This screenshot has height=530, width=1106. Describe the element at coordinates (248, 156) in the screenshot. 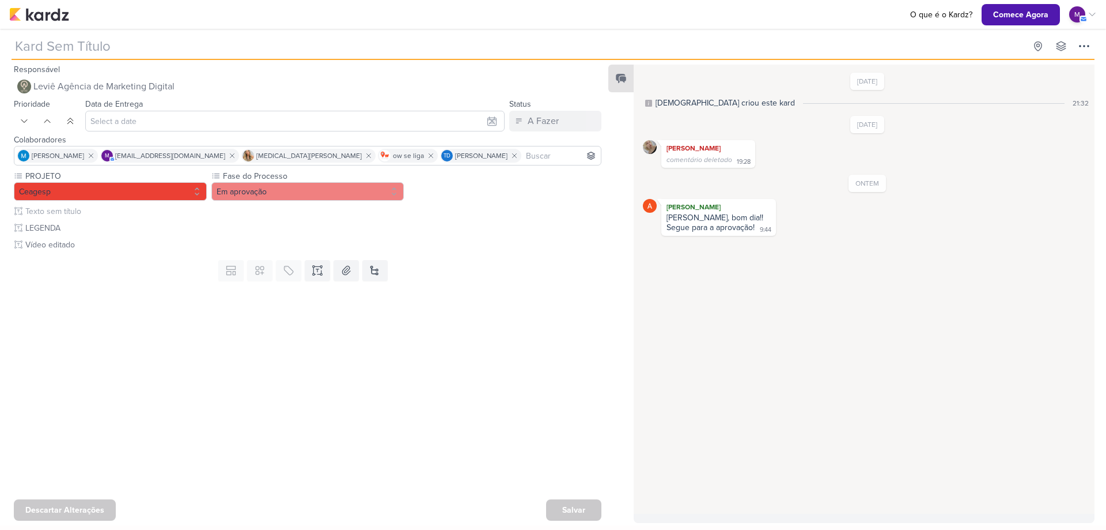

I see `img: Yasmin Yumi` at that location.